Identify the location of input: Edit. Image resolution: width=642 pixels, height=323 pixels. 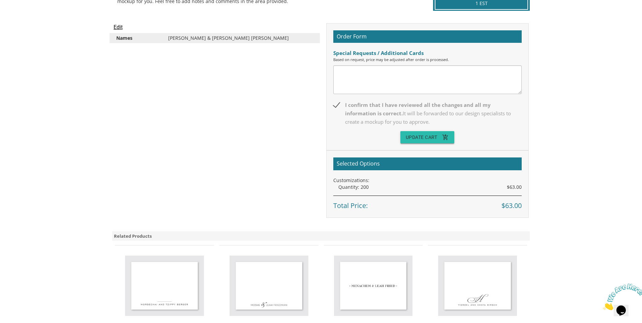
(118, 27).